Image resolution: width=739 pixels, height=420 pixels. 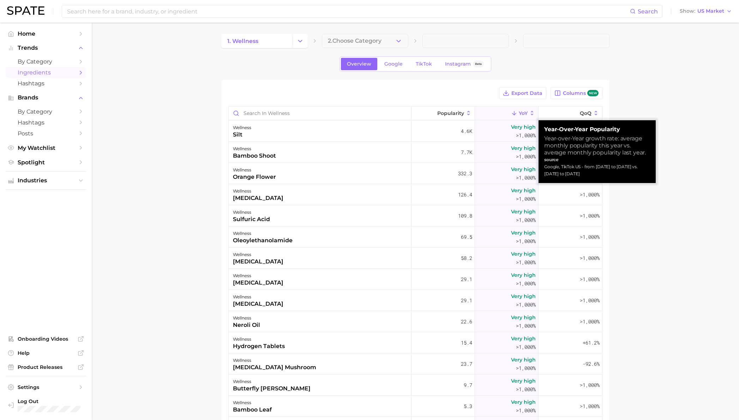 I want to click on input: Search here for a brand, industry, or ingredient, so click(x=348, y=11).